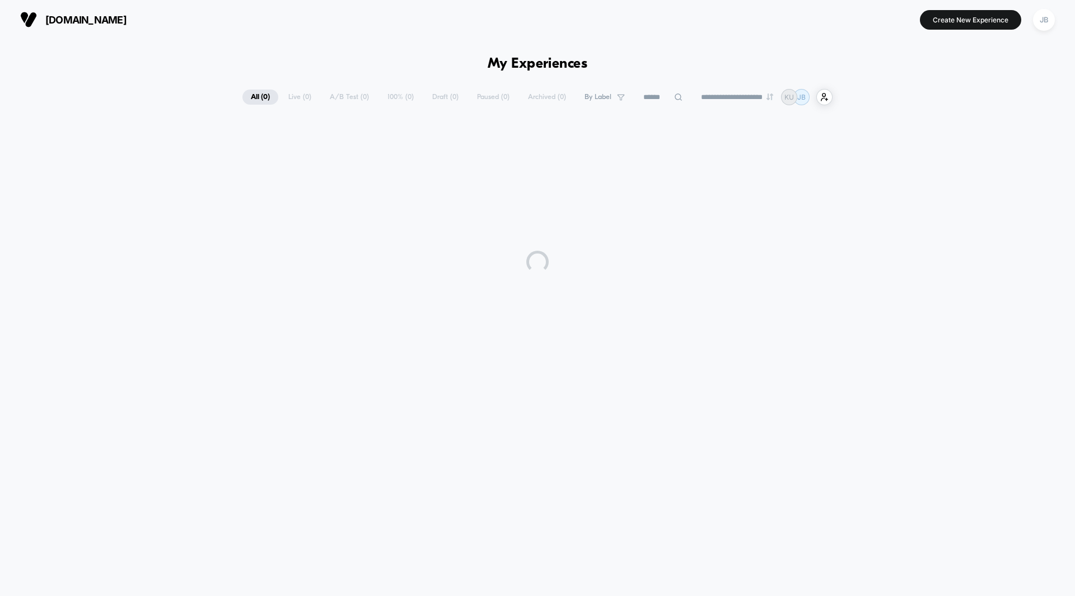 The height and width of the screenshot is (596, 1075). What do you see at coordinates (970, 20) in the screenshot?
I see `button: Create New Experience` at bounding box center [970, 20].